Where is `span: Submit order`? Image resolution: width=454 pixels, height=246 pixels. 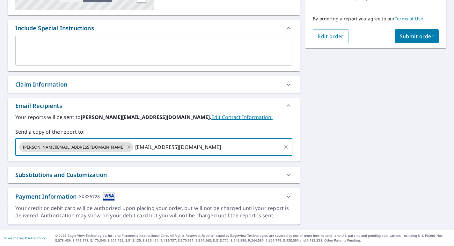
span: Submit order is located at coordinates (416, 36).